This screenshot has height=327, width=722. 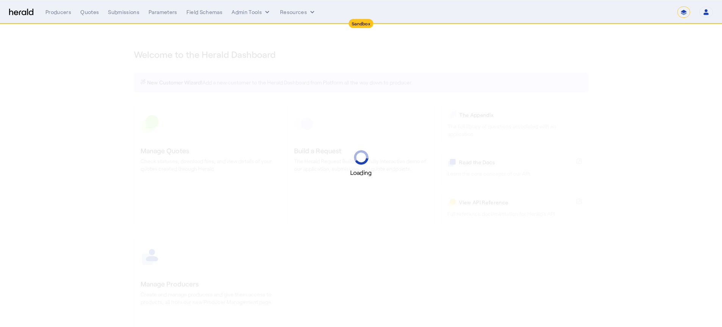 I want to click on button: internal dropdown menu, so click(x=251, y=12).